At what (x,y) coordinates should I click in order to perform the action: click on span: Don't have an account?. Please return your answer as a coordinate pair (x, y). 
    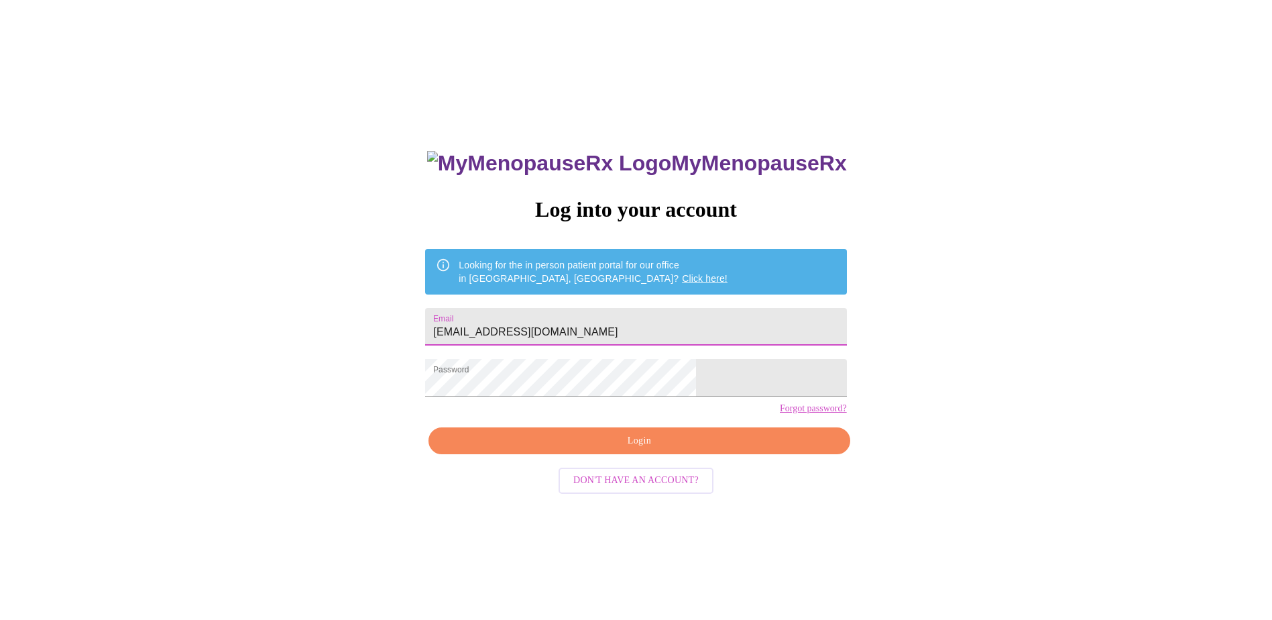
    Looking at the image, I should click on (636, 480).